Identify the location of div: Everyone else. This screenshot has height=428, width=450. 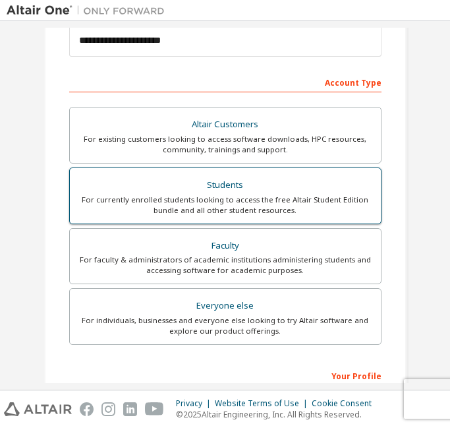
(226, 306).